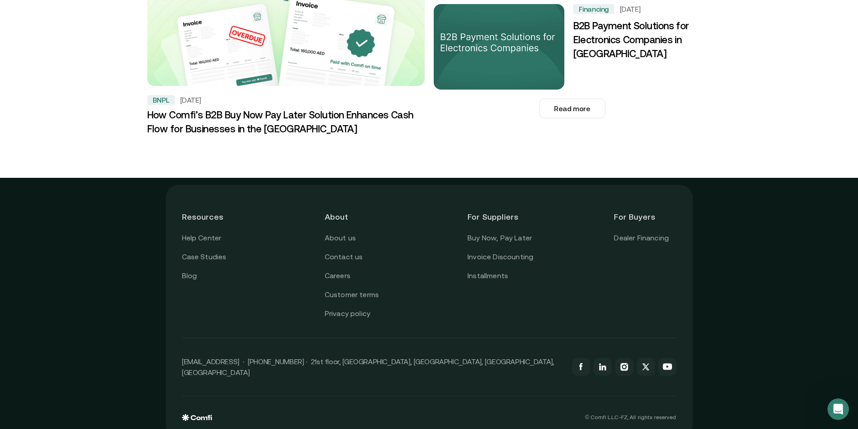  Describe the element at coordinates (286, 122) in the screenshot. I see `h3: How Comfi’s B2B Buy Now Pay Later Solution Enhances Cash Flow for Businesses in the [GEOGRAPHIC_D...` at that location.